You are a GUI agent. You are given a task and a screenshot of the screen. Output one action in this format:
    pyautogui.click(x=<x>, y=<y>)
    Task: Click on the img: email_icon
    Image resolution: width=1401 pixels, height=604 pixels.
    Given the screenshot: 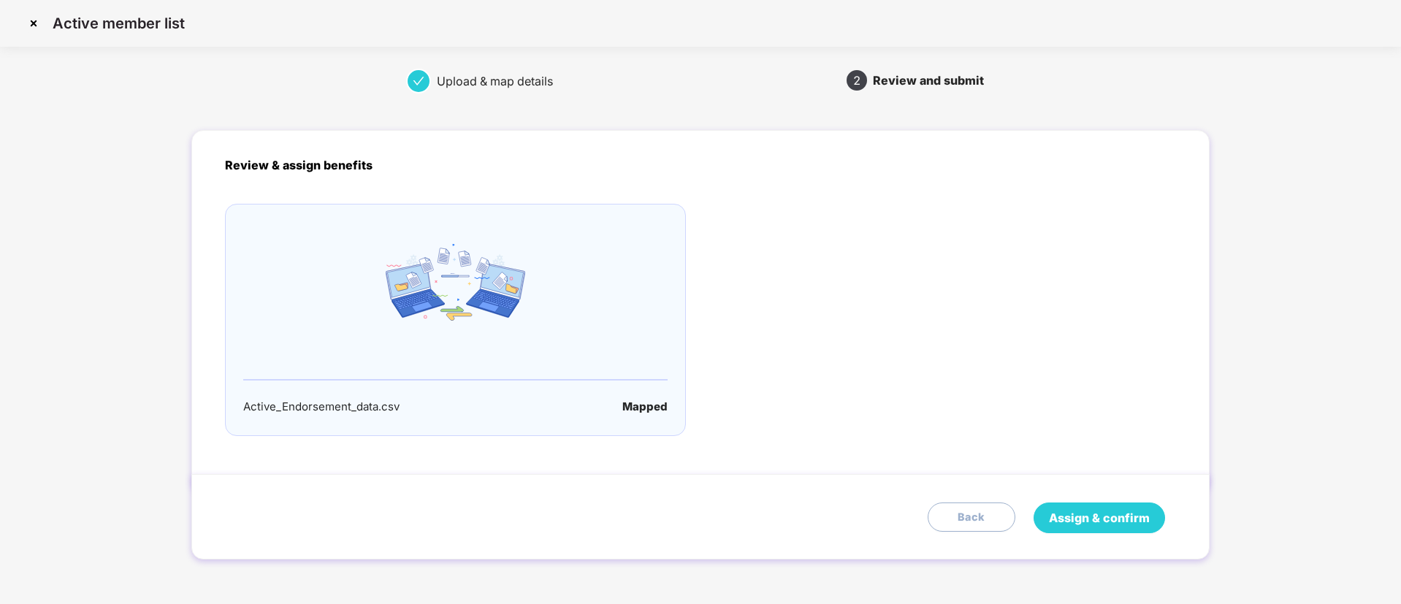 What is the action you would take?
    pyautogui.click(x=455, y=282)
    